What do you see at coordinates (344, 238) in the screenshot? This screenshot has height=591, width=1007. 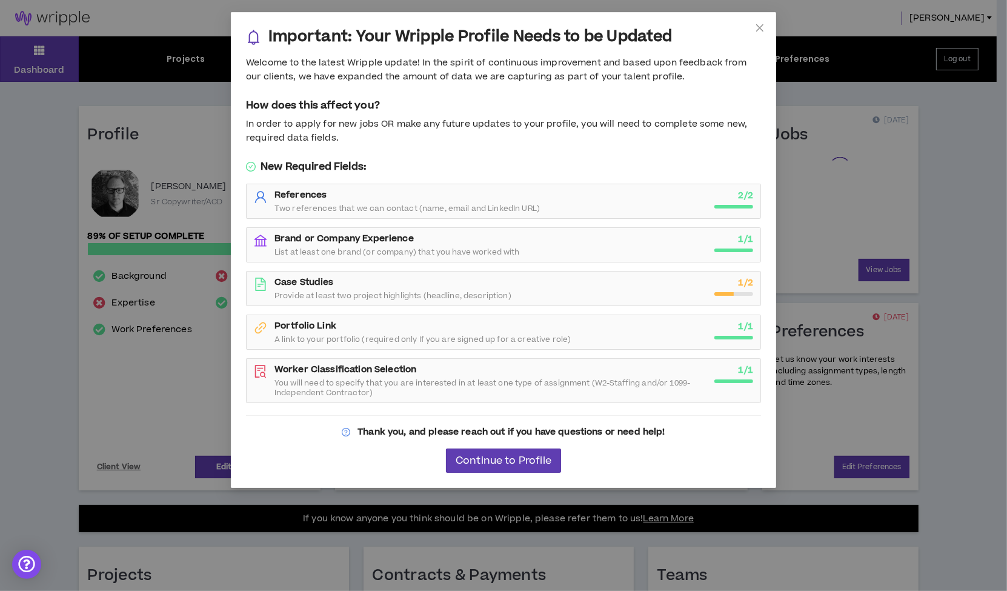 I see `strong: Brand or Company Experience` at bounding box center [344, 238].